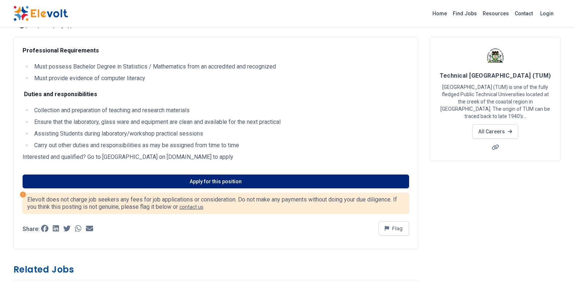 The height and width of the screenshot is (282, 574). Describe the element at coordinates (192, 207) in the screenshot. I see `a: contact us` at that location.